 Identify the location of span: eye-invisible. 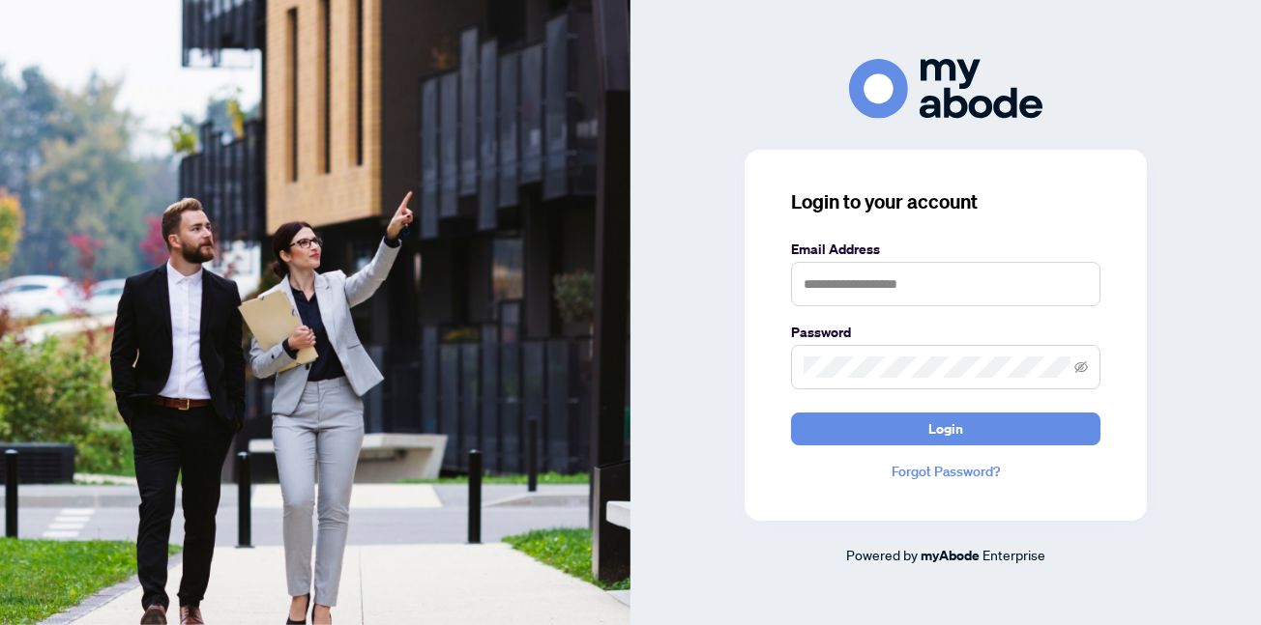
(1081, 367).